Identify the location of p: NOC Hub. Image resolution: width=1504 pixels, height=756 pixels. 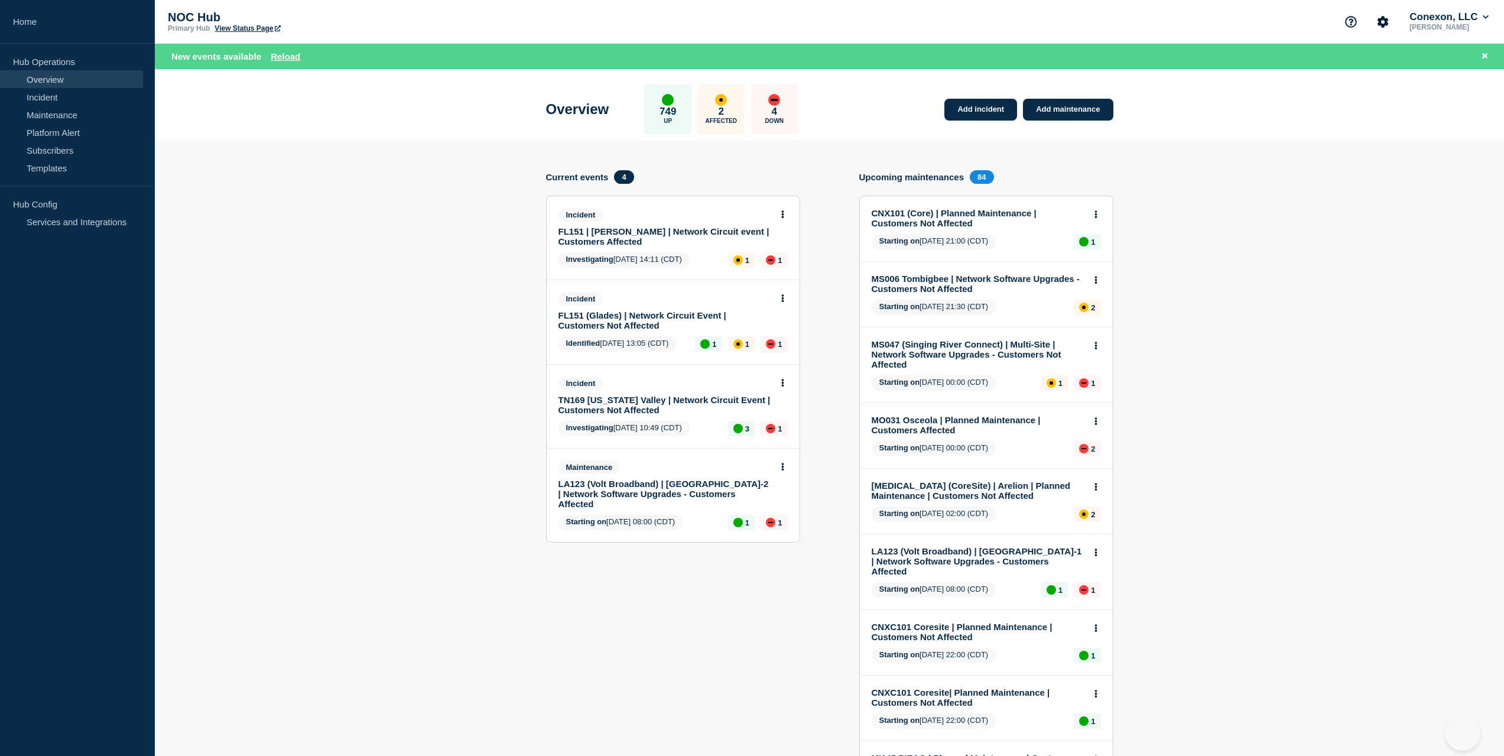
(286, 17).